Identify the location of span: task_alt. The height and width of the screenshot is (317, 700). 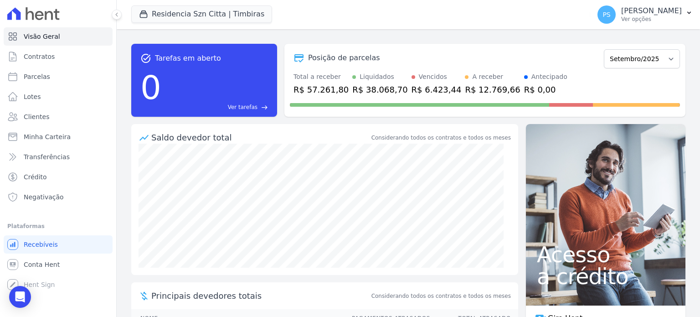
(146, 58).